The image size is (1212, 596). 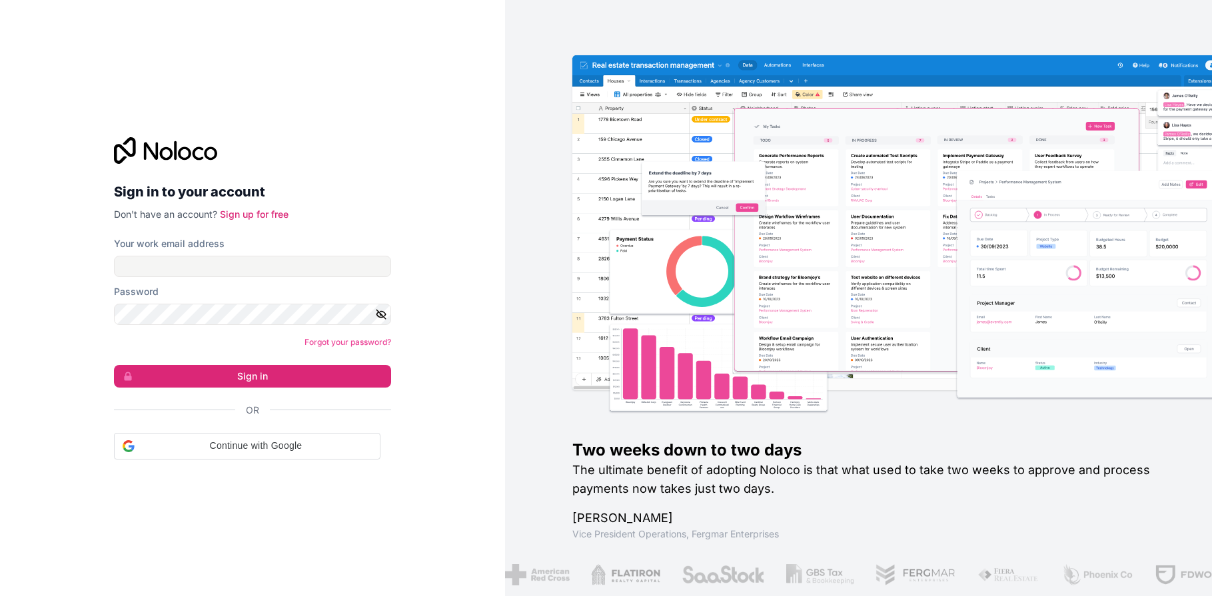 I want to click on input: Email address, so click(x=253, y=267).